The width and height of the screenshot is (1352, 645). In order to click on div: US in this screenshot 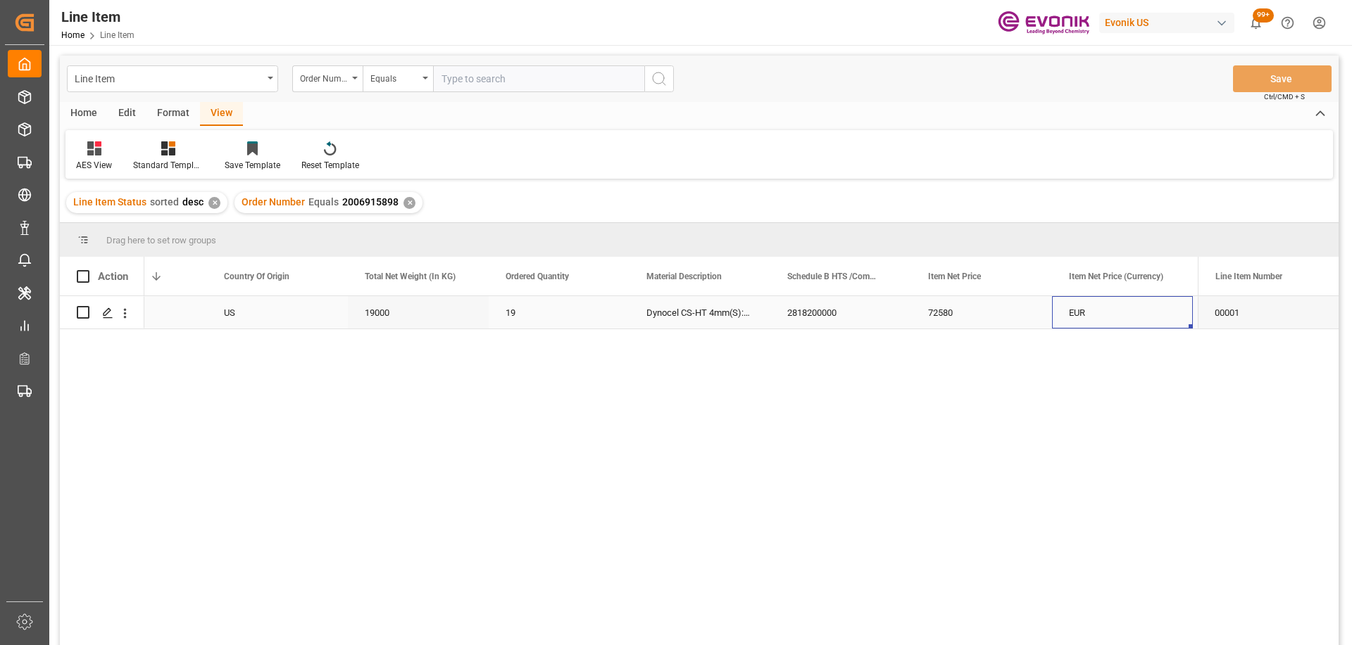, I will do `click(277, 313)`.